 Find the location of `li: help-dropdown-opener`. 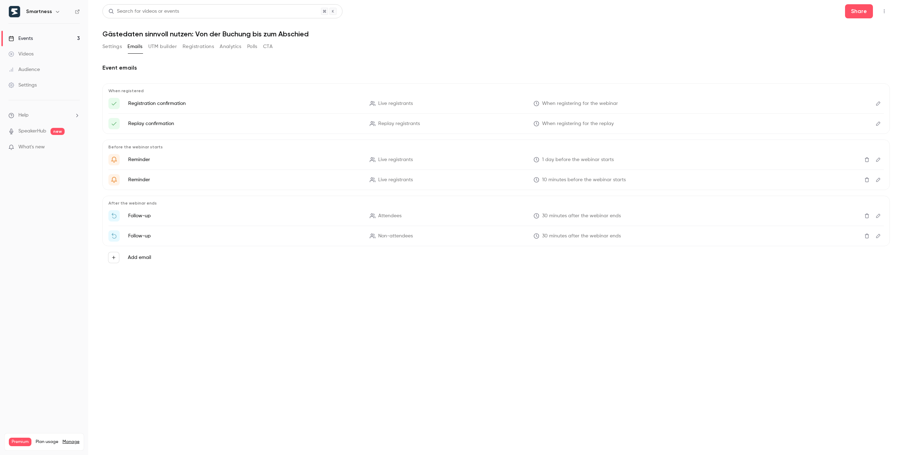

li: help-dropdown-opener is located at coordinates (44, 115).